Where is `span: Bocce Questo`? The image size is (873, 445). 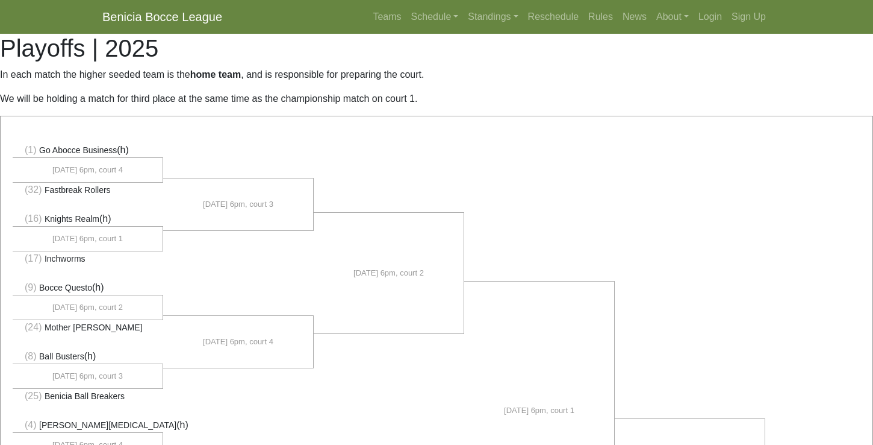 span: Bocce Questo is located at coordinates (66, 287).